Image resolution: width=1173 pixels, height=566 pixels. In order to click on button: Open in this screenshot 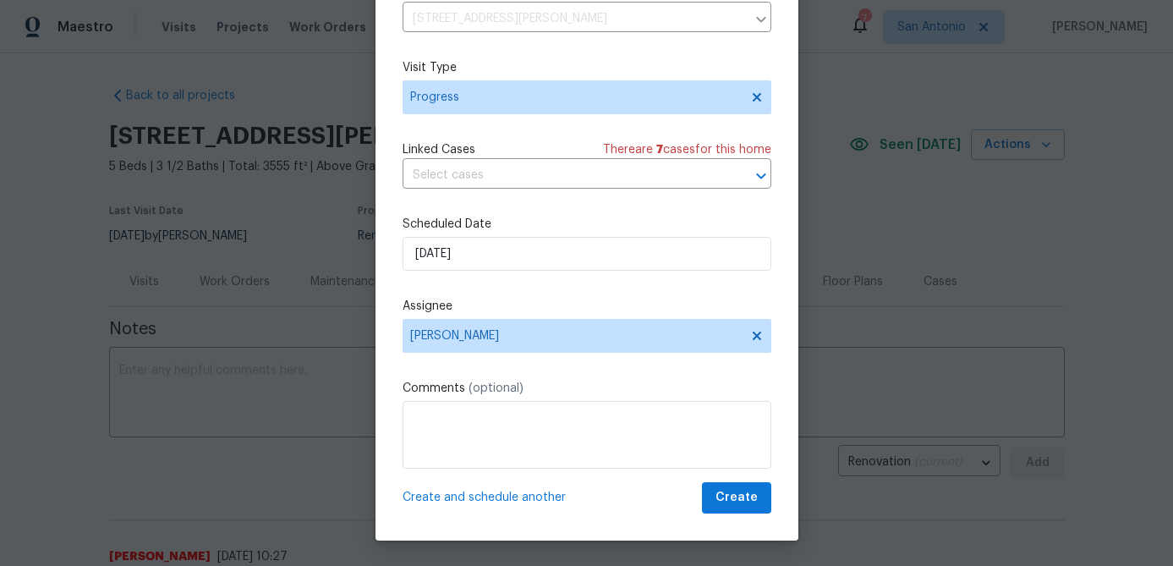, I will do `click(761, 176)`.